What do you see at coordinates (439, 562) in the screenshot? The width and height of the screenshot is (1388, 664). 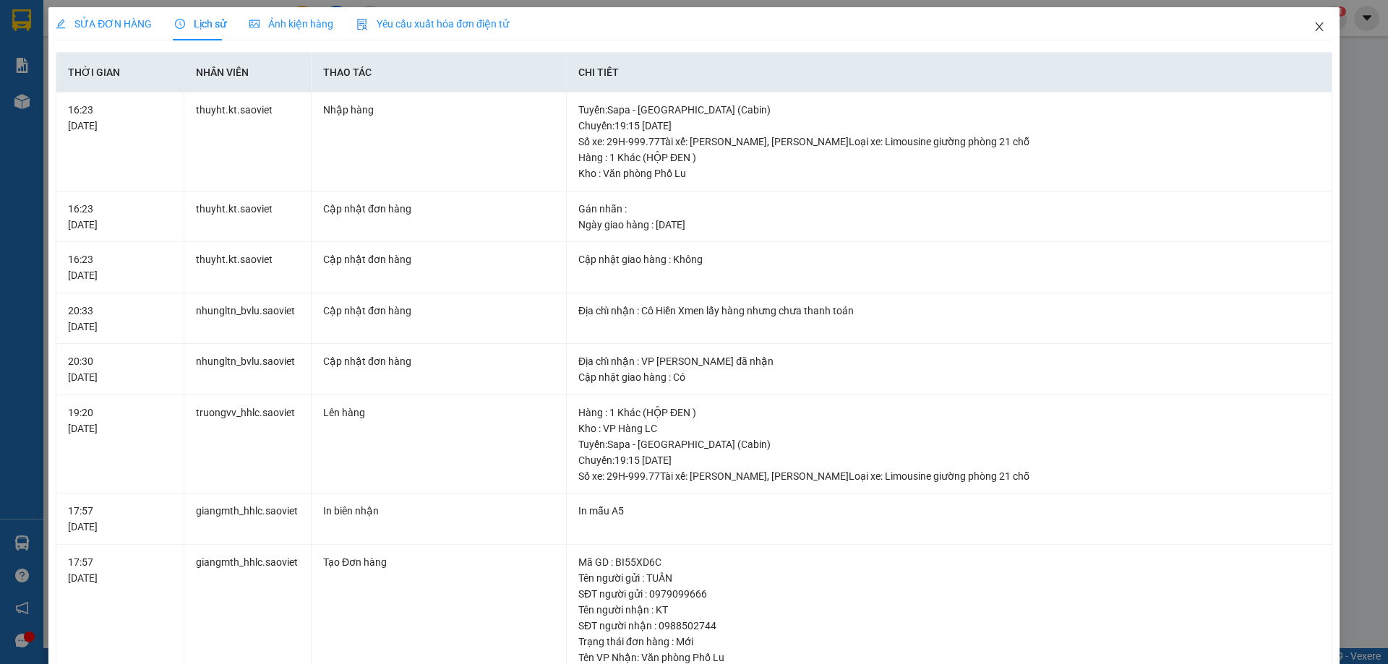 I see `div: Tạo Đơn hàng` at bounding box center [439, 562].